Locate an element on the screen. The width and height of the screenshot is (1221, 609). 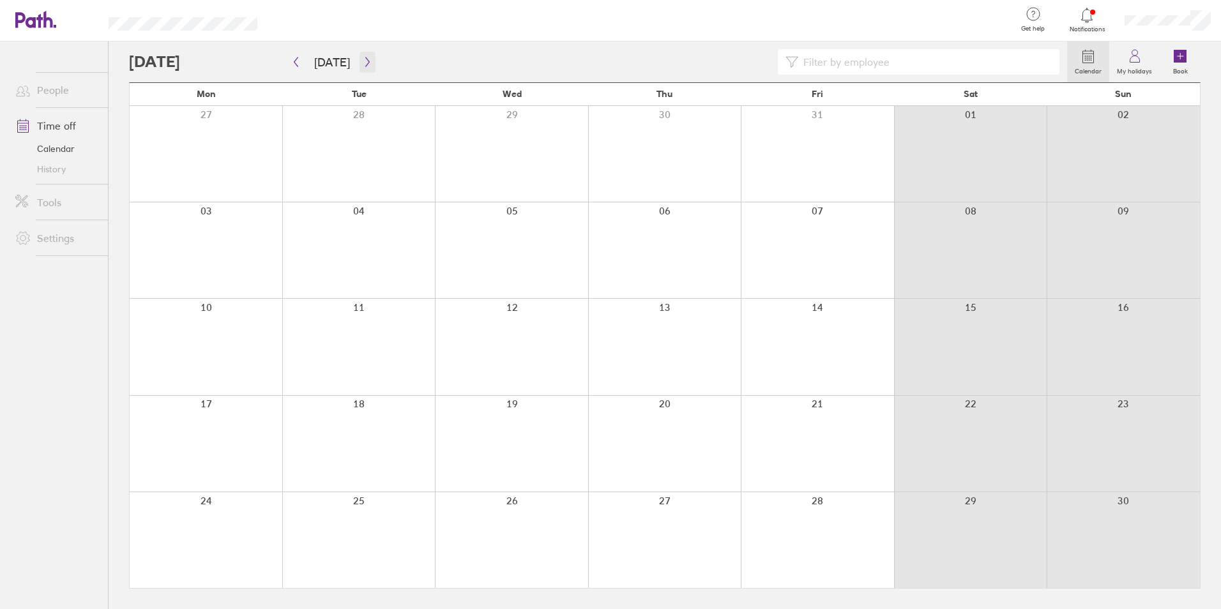
a: Book is located at coordinates (1181, 62).